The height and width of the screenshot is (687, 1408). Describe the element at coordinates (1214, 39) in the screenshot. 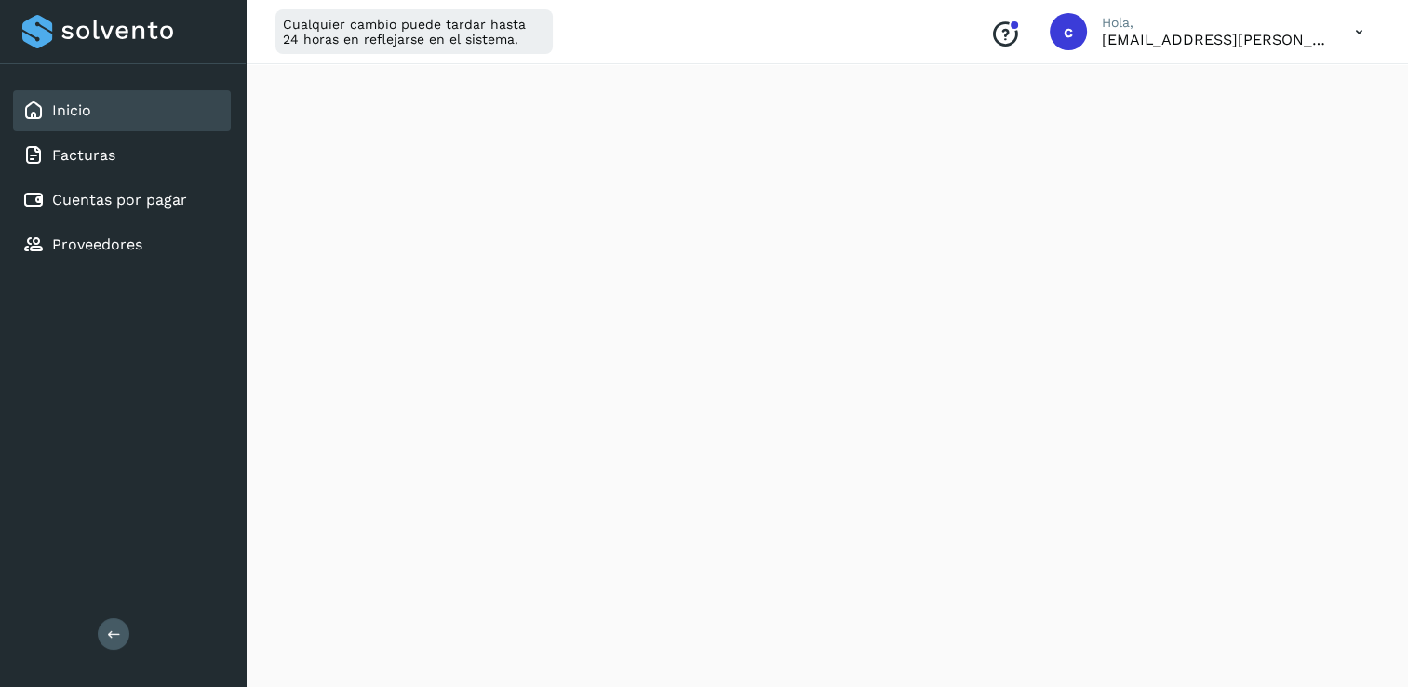

I see `p: coral.lorenzo@clgtransportes.com` at that location.